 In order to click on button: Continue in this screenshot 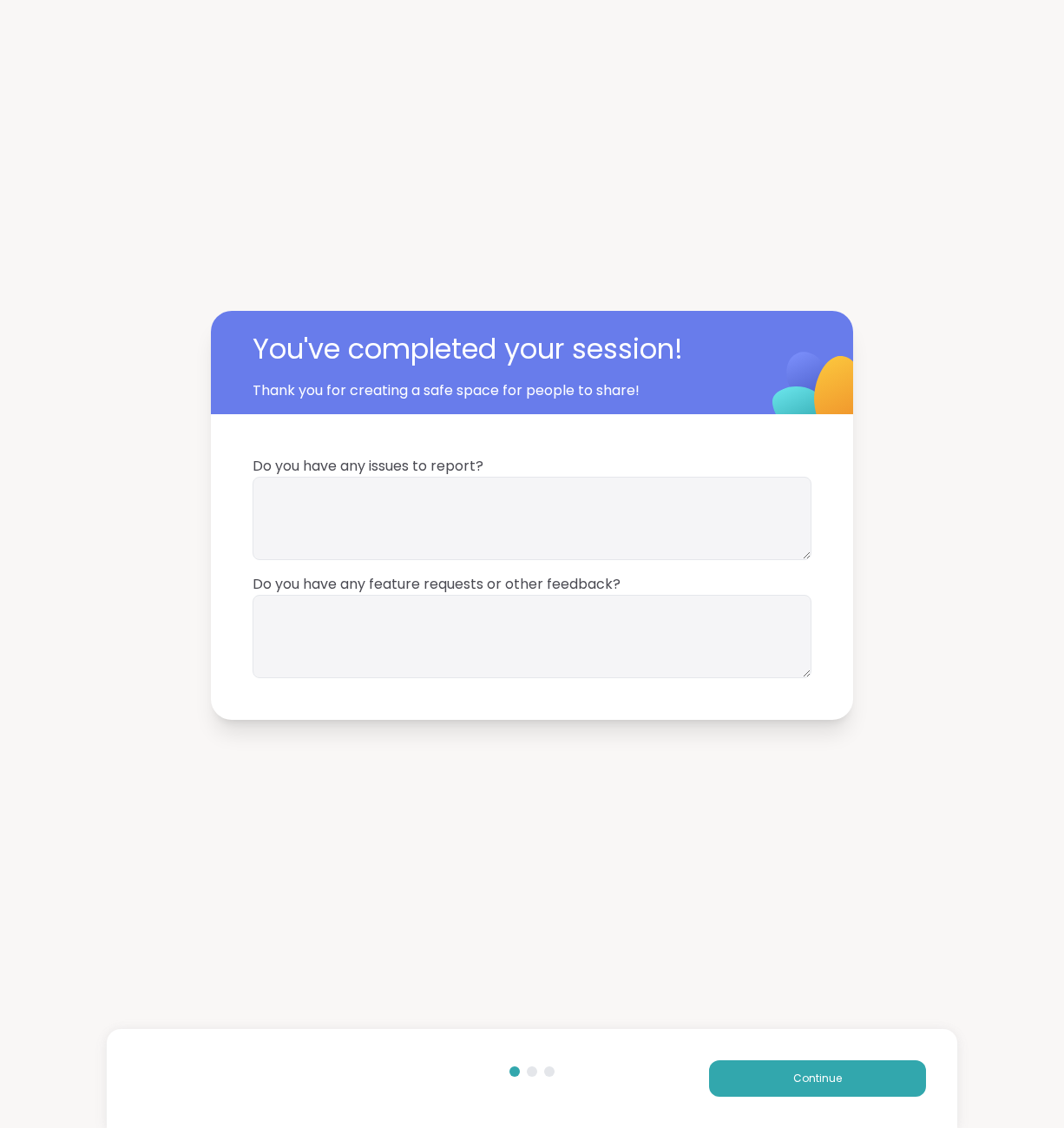, I will do `click(818, 1078)`.